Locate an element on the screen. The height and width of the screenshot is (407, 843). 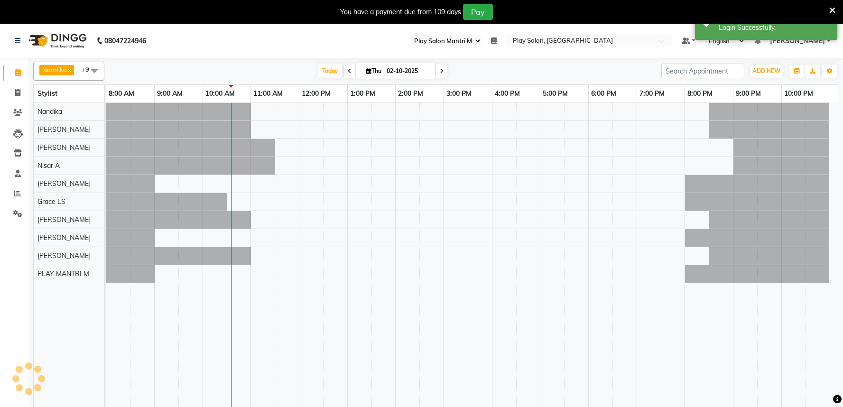
a: 7:00 PM is located at coordinates (652, 93).